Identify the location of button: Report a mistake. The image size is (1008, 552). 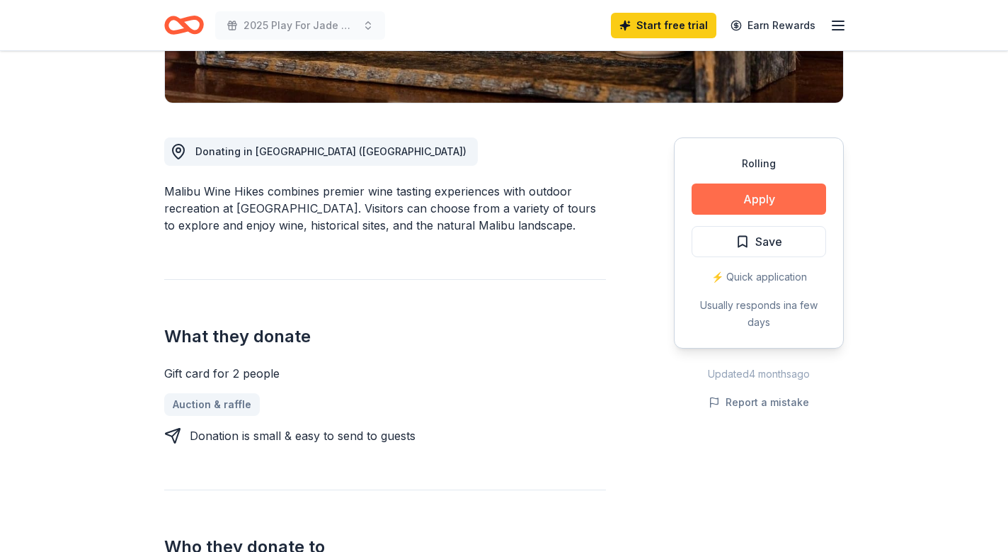
(759, 402).